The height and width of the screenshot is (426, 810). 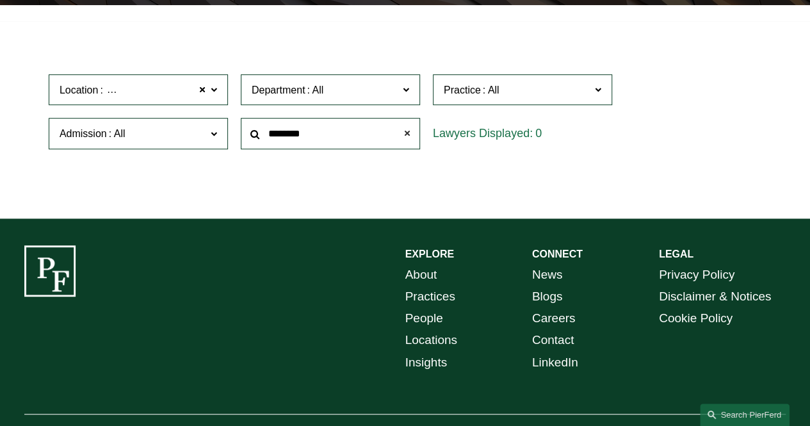 I want to click on a: Search this site, so click(x=745, y=414).